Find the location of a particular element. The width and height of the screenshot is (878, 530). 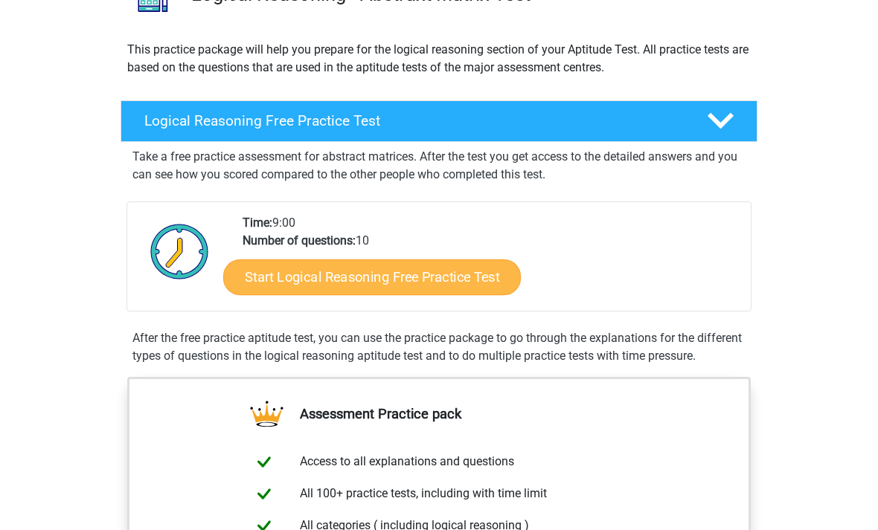

p: Take a free practice assessment for abstract matrices. After the test you get access to the detai... is located at coordinates (439, 166).